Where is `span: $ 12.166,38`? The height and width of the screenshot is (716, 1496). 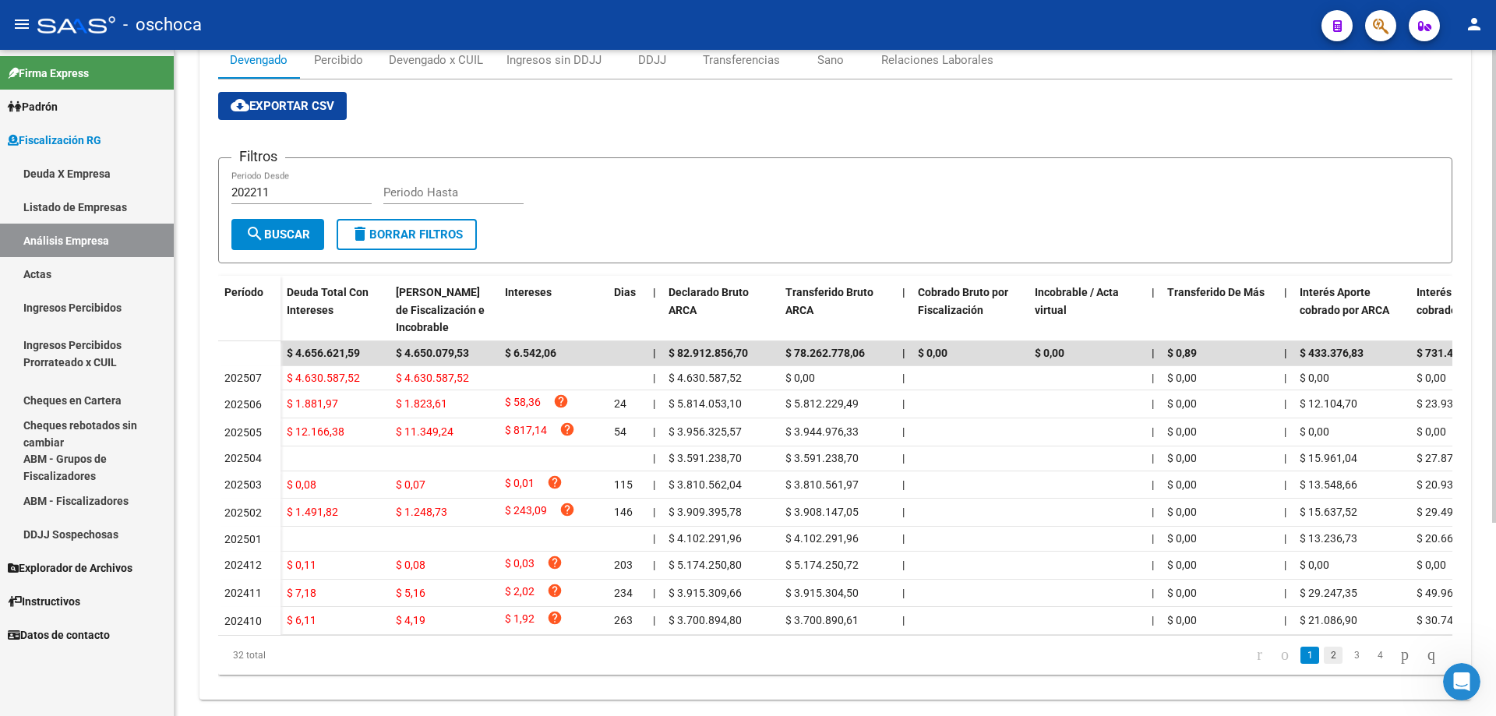
span: $ 12.166,38 is located at coordinates (316, 432).